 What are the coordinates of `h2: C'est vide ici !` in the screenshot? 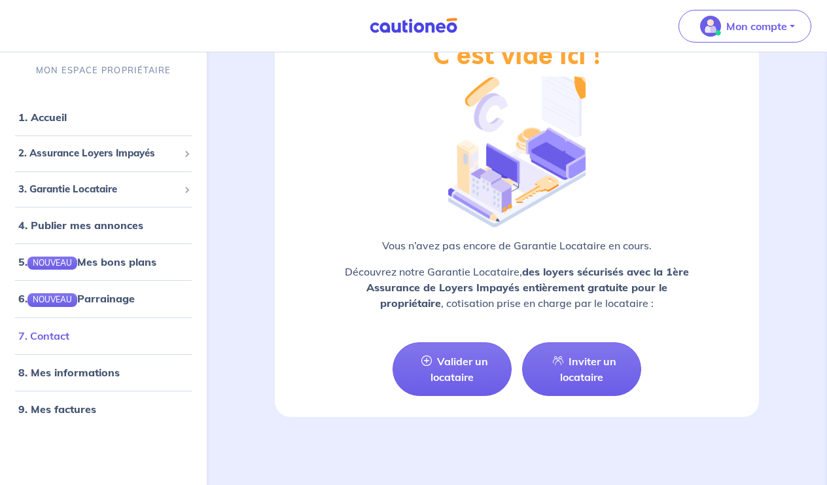 It's located at (517, 56).